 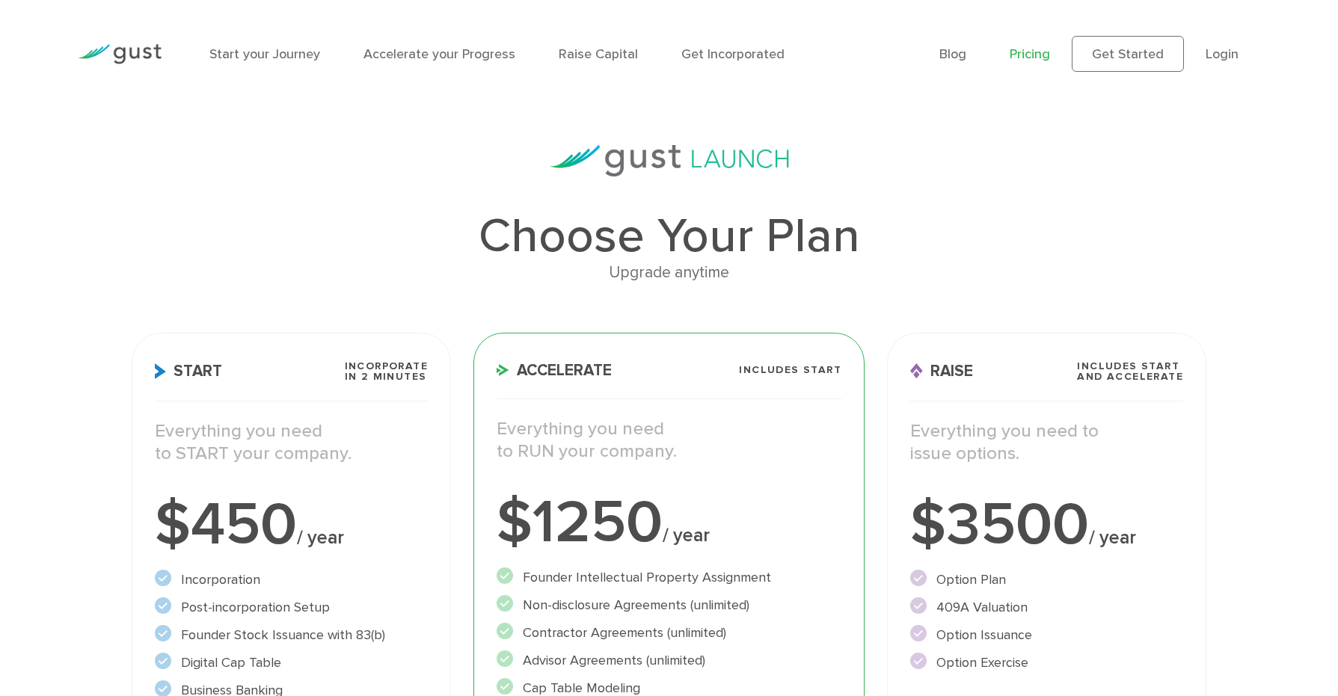 What do you see at coordinates (733, 54) in the screenshot?
I see `a: Get Incorporated` at bounding box center [733, 54].